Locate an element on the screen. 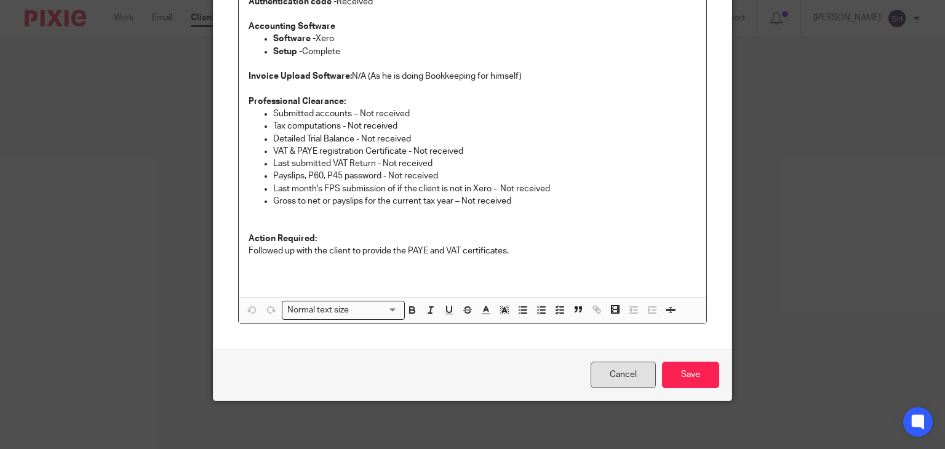  p: Gross to net or payslips for the current tax year – Not received is located at coordinates (485, 201).